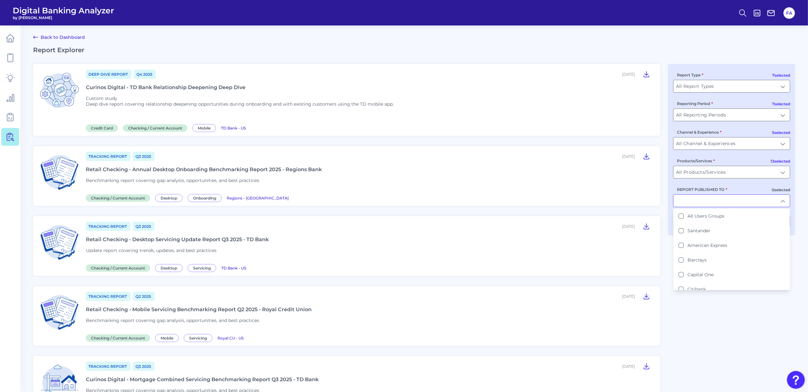 The image size is (808, 392). Describe the element at coordinates (702, 189) in the screenshot. I see `label: REPORT PUBLISHED TO` at that location.